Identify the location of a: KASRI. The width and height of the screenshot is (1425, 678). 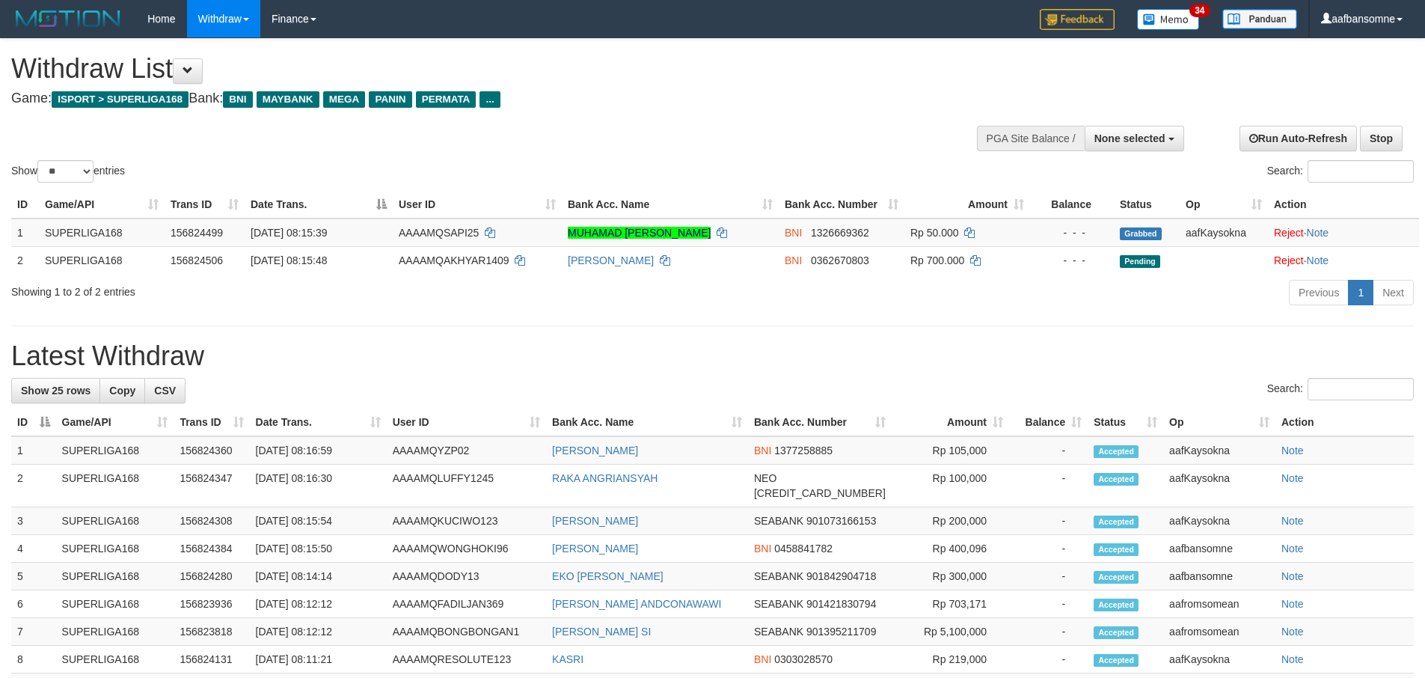
(568, 659).